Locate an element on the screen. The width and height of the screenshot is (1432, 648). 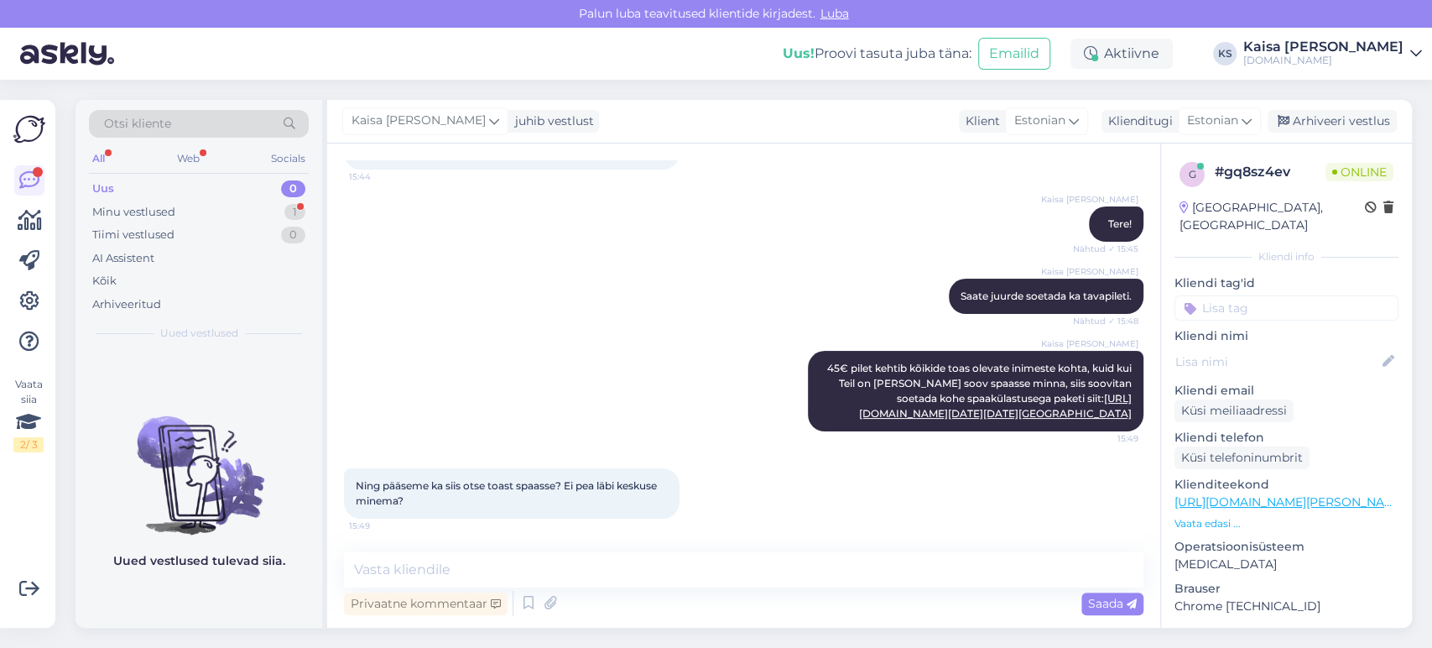
span: Otsi kliente is located at coordinates (138, 123).